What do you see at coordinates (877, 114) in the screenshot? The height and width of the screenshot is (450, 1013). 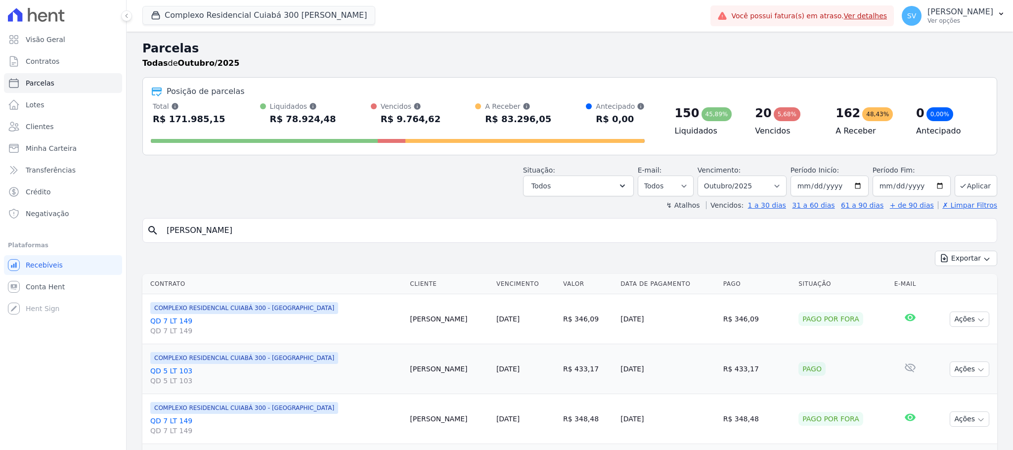 I see `div: 48,43%` at bounding box center [877, 114].